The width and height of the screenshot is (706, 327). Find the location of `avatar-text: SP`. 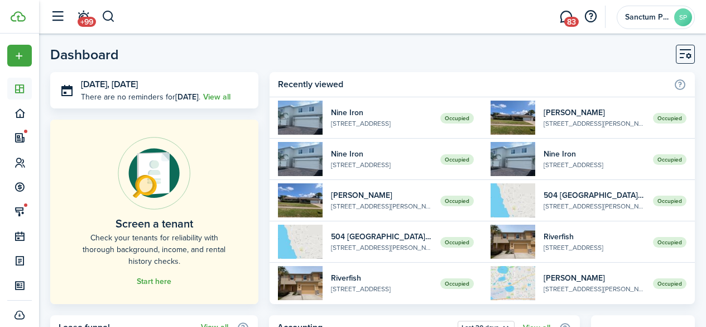

avatar-text: SP is located at coordinates (683, 17).